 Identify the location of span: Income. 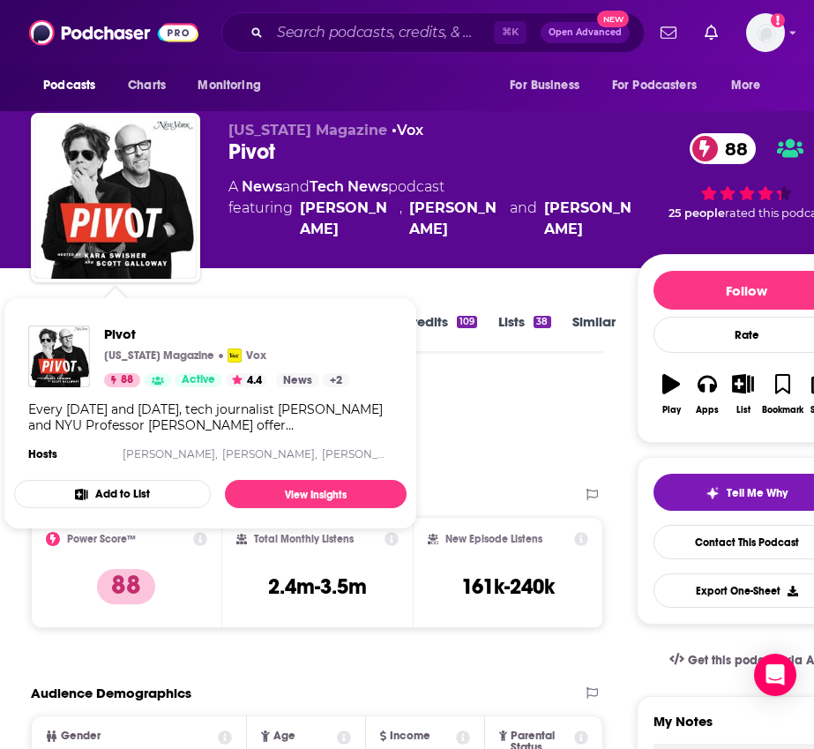
(410, 736).